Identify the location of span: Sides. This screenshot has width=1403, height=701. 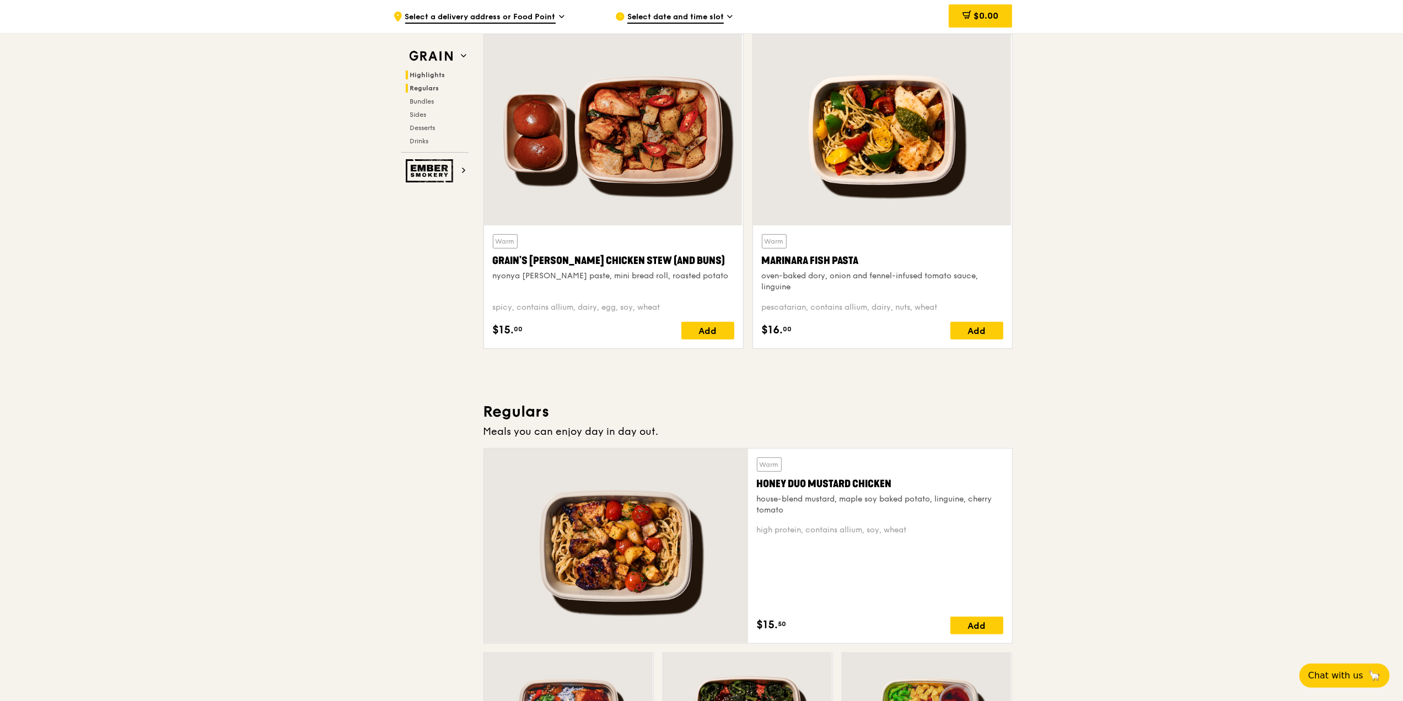
(419, 115).